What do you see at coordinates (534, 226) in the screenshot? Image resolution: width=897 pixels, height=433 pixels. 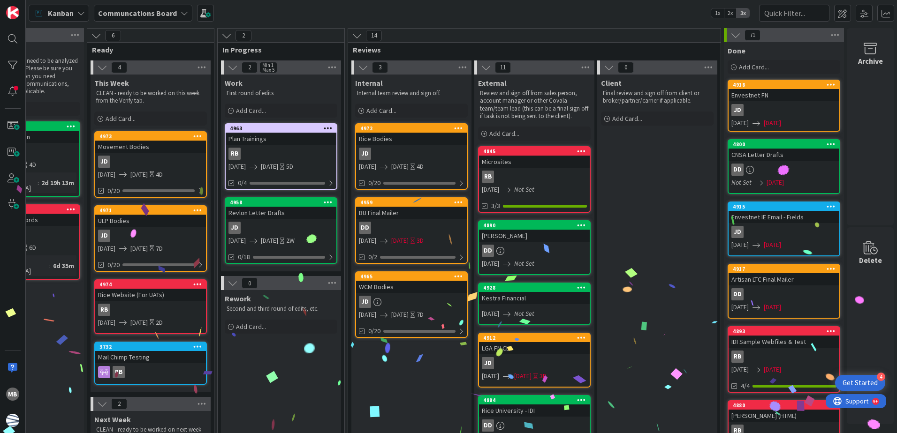 I see `div: 4890` at bounding box center [534, 226].